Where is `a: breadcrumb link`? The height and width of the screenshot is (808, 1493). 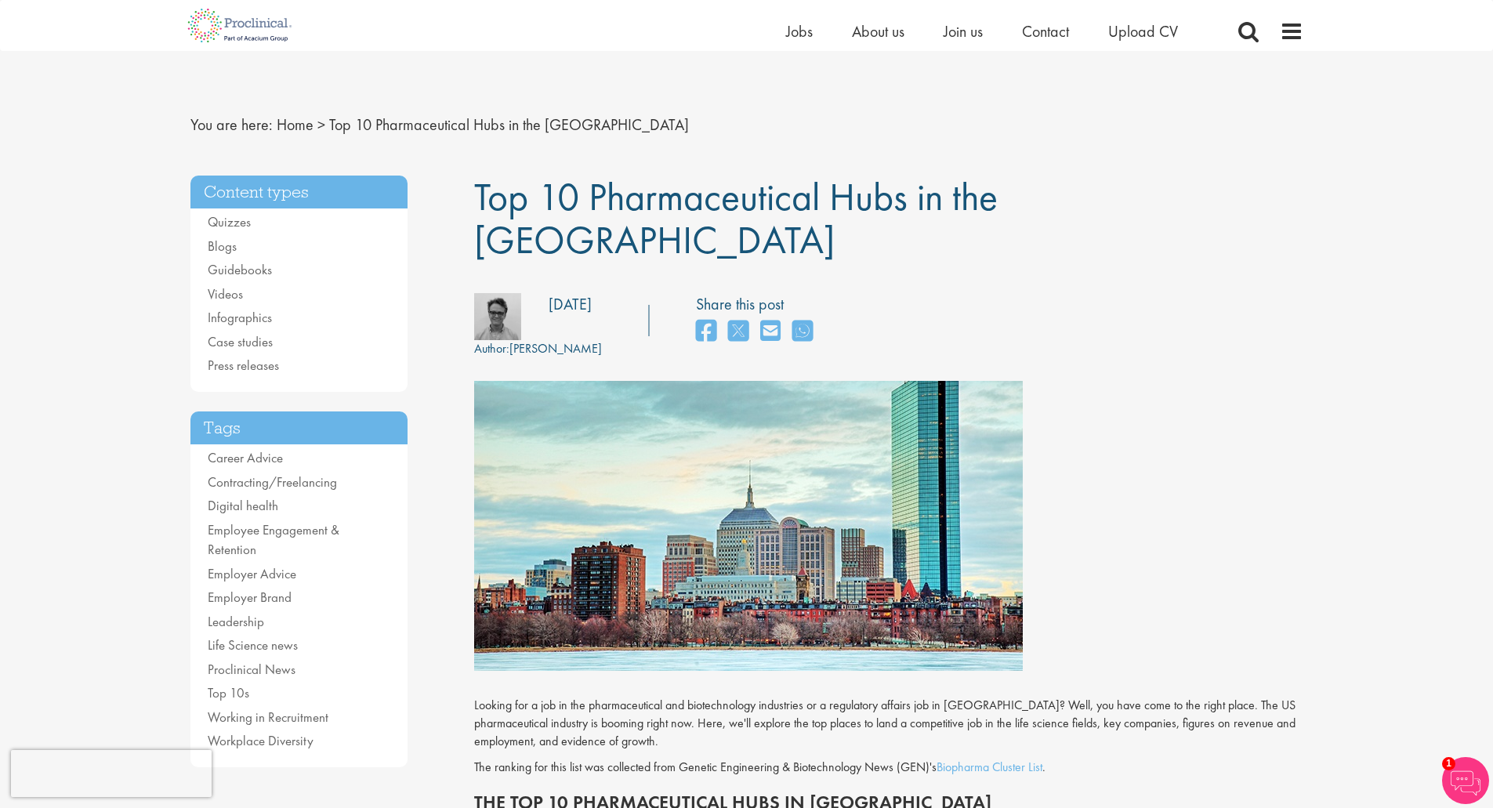 a: breadcrumb link is located at coordinates (295, 125).